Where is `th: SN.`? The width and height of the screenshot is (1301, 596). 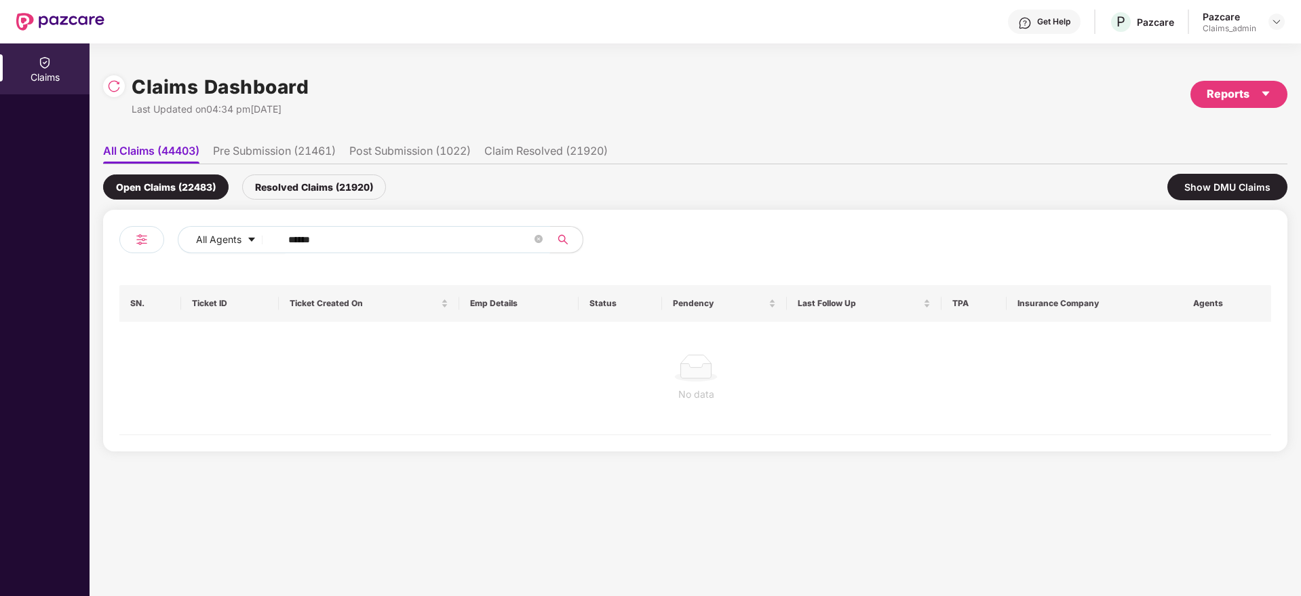 th: SN. is located at coordinates (150, 303).